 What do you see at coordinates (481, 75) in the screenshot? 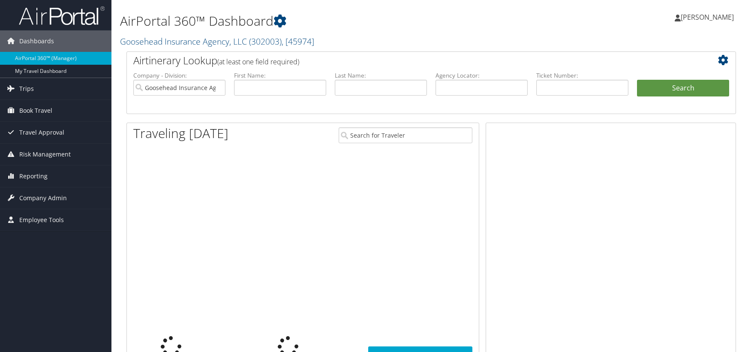
I see `label: Agency Locator:` at bounding box center [481, 75].